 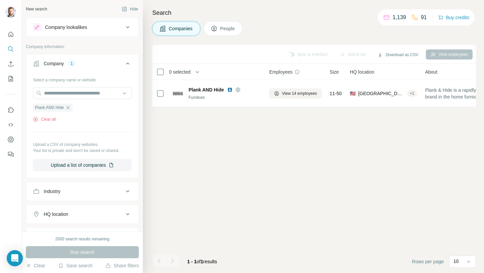 What do you see at coordinates (72, 64) in the screenshot?
I see `div: 1` at bounding box center [72, 64].